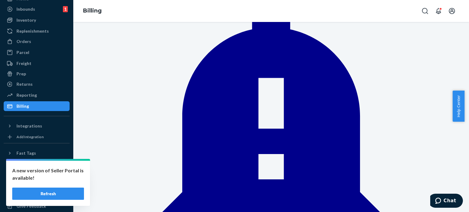 The image size is (469, 212). Describe the element at coordinates (65, 9) in the screenshot. I see `div: 1` at that location.